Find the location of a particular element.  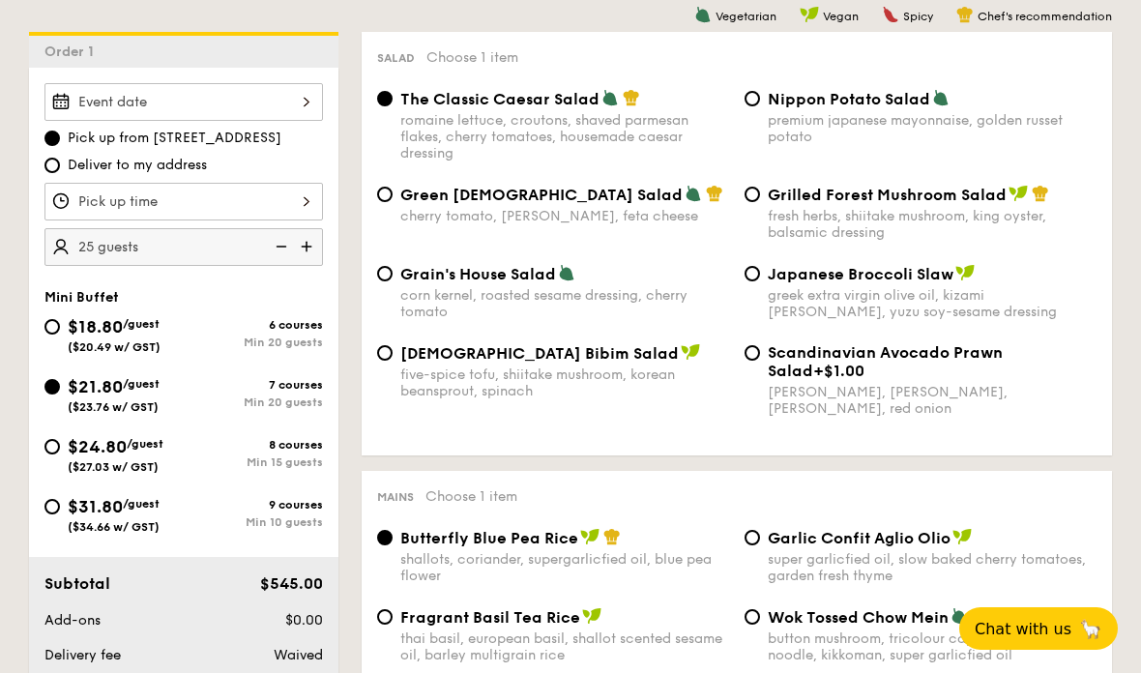

input: Pick up time is located at coordinates (184, 201).